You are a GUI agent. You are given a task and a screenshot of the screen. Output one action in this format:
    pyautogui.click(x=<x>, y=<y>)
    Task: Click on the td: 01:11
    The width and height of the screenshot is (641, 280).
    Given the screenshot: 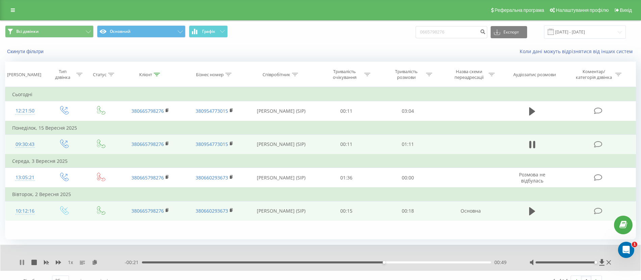 What is the action you would take?
    pyautogui.click(x=408, y=144)
    